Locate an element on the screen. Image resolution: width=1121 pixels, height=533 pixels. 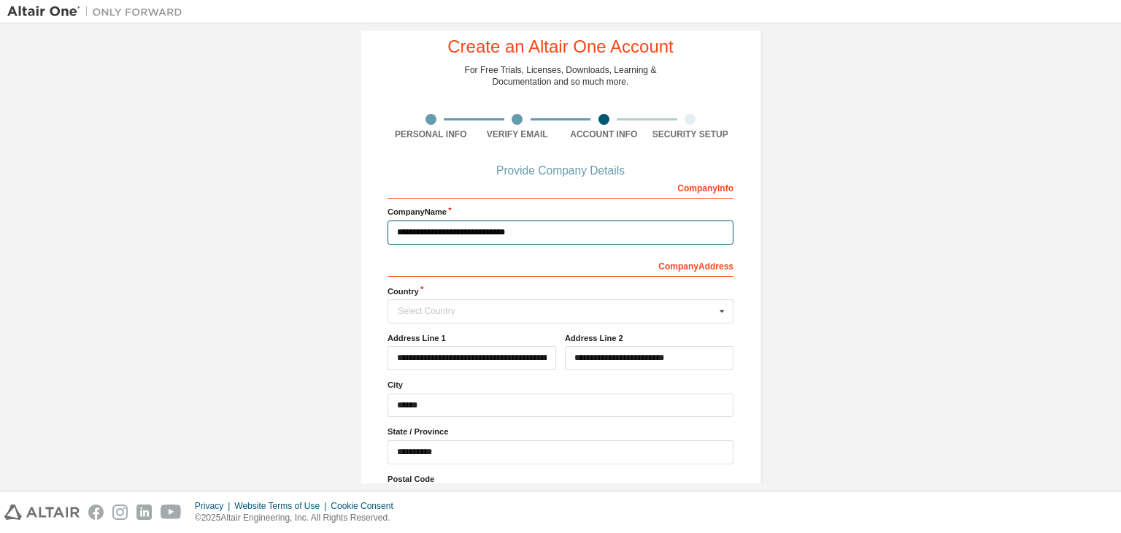
div: Website Terms of Use is located at coordinates (282, 506).